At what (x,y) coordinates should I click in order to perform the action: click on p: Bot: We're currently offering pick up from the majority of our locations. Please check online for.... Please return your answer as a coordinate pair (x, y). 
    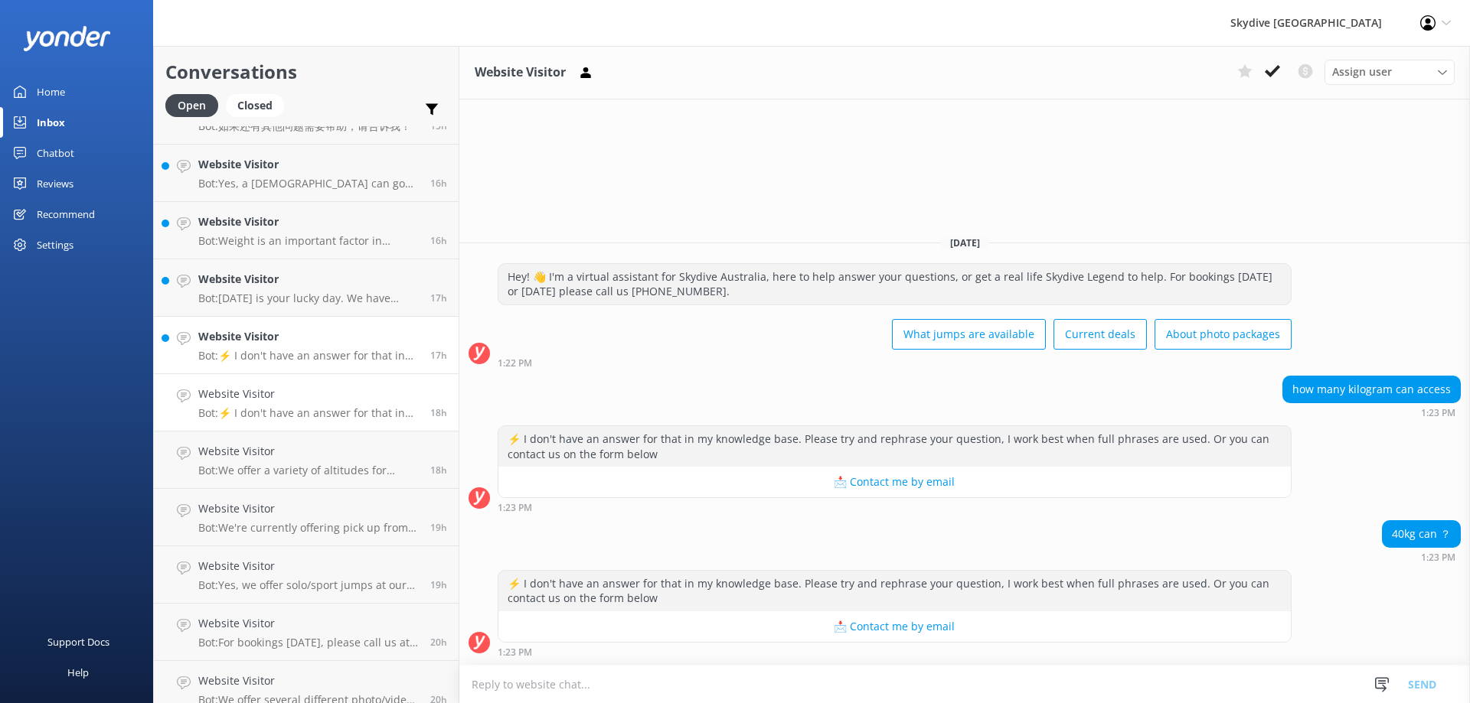
    Looking at the image, I should click on (308, 528).